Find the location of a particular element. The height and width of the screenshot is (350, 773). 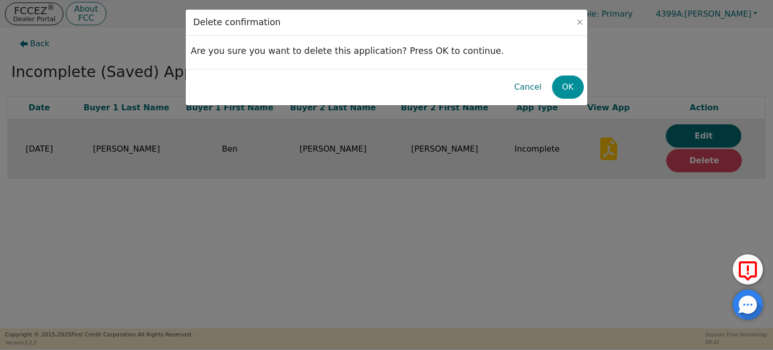

button: Report Error to FCC is located at coordinates (748, 269).